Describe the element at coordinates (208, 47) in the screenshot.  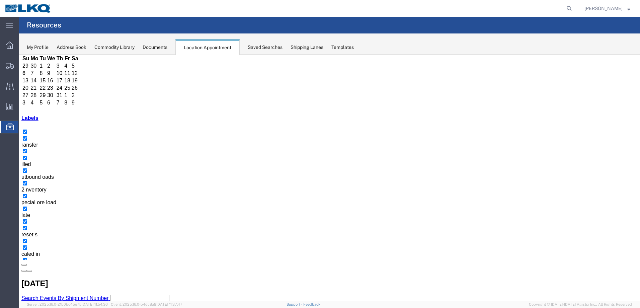
I see `div: Location Appointment` at that location.